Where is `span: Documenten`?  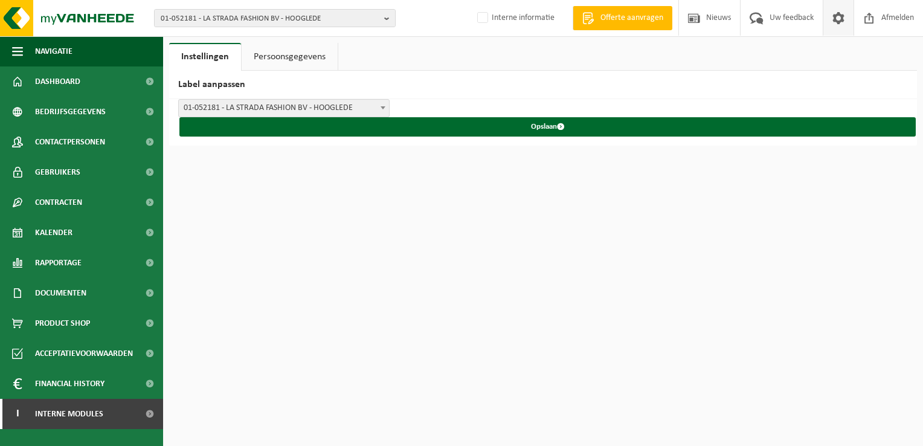
span: Documenten is located at coordinates (60, 293).